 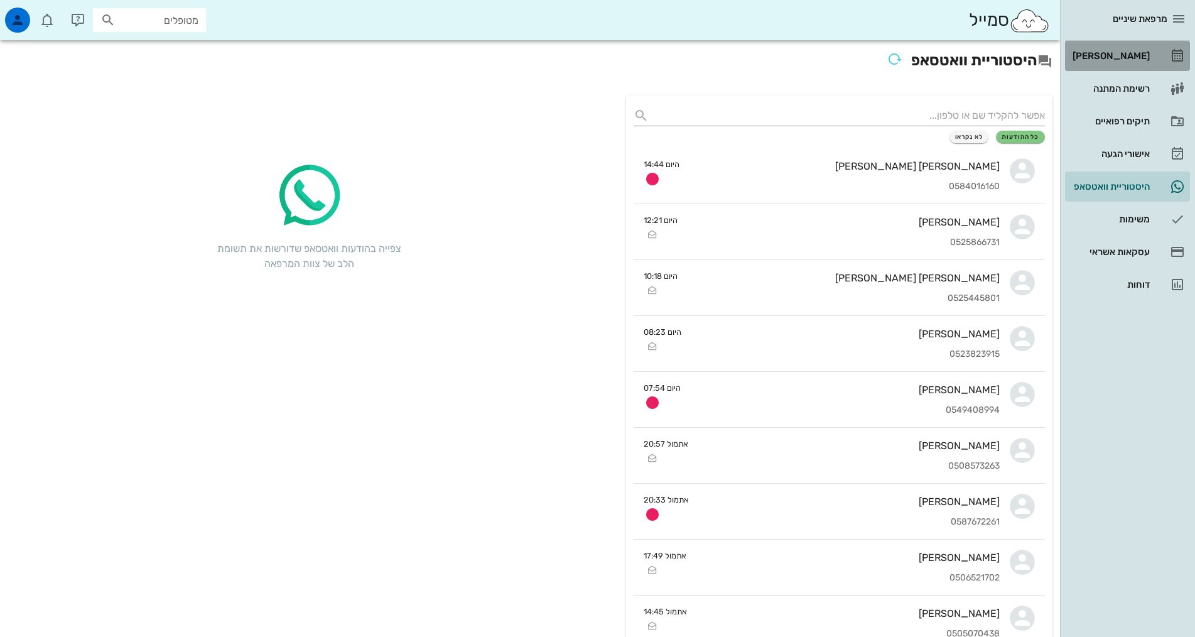 What do you see at coordinates (1127, 121) in the screenshot?
I see `a: תיקים רפואיים` at bounding box center [1127, 121].